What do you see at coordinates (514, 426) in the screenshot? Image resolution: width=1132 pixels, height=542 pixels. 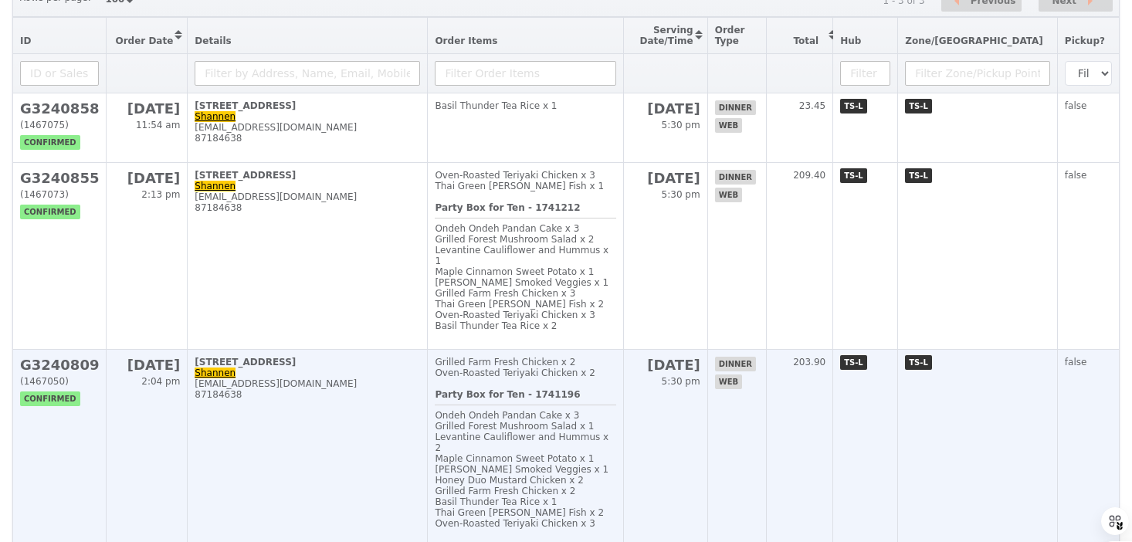 I see `span: Grilled Forest Mushroom Salad x 1` at bounding box center [514, 426].